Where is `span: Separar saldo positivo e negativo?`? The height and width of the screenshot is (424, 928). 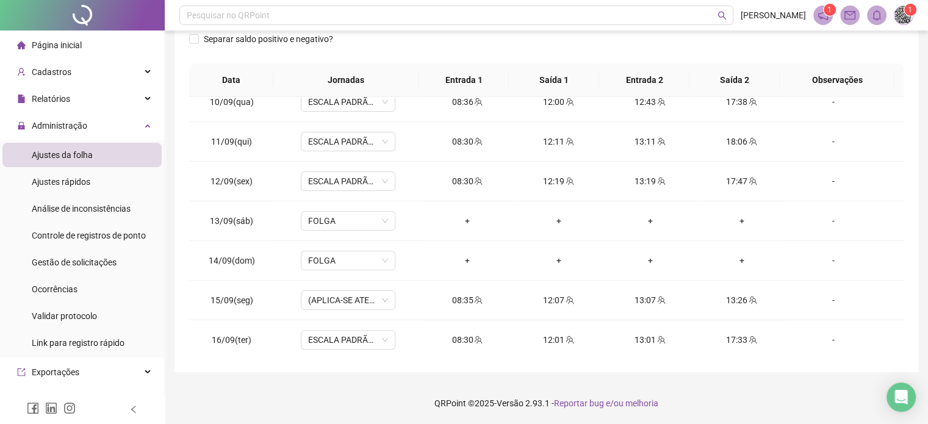
span: Separar saldo positivo e negativo? is located at coordinates (268, 39).